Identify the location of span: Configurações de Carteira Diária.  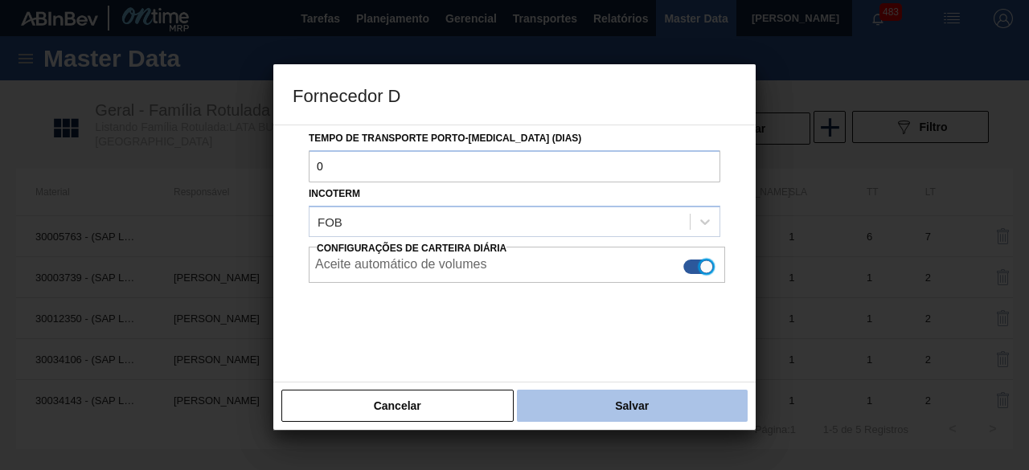
(411, 248).